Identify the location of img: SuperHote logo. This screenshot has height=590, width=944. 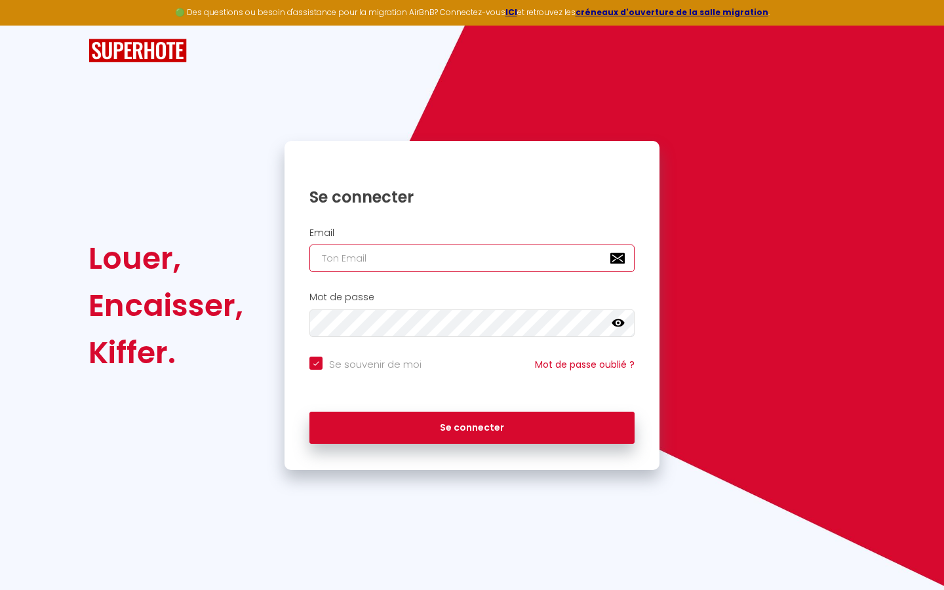
(138, 51).